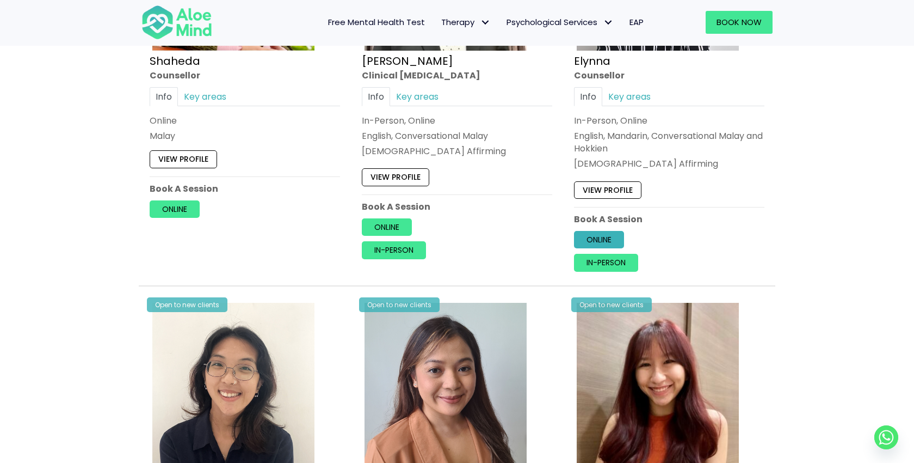 This screenshot has width=914, height=463. Describe the element at coordinates (560, 22) in the screenshot. I see `a: Psychological ServicesPsychological Services: submenu` at that location.